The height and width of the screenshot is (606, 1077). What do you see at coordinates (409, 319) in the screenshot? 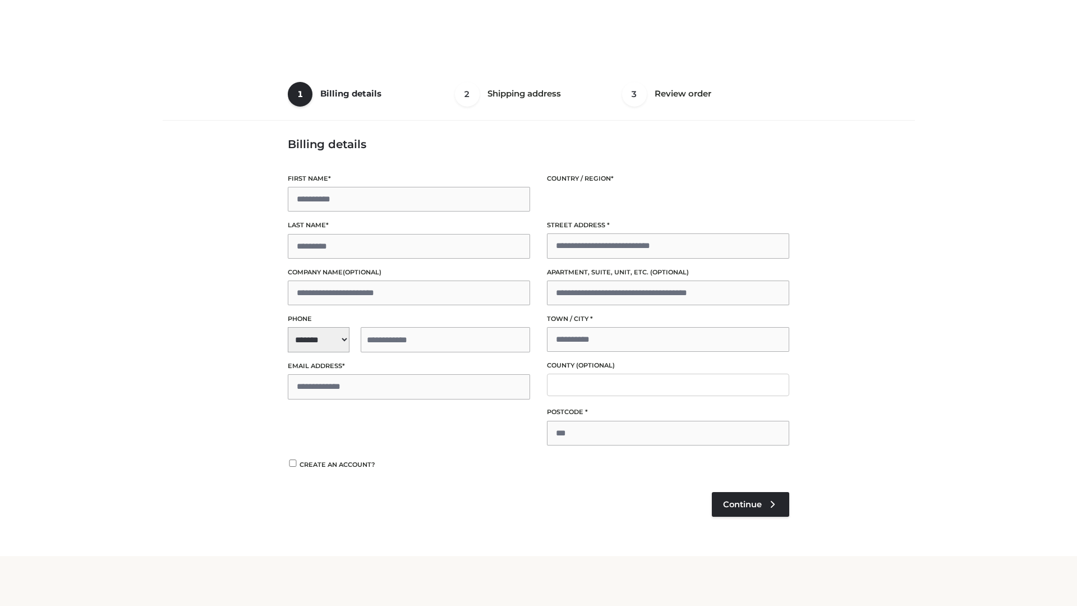
I see `label: Phone` at bounding box center [409, 319].